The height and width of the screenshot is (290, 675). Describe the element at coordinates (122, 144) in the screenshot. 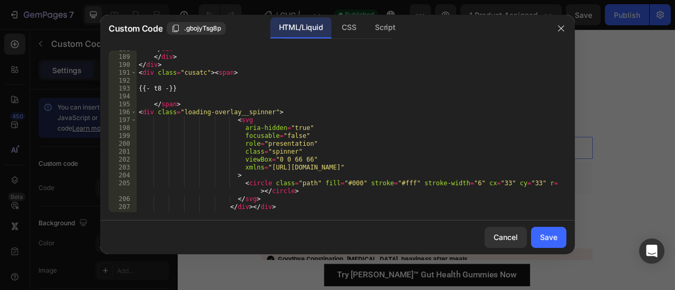

I see `div: 200` at that location.